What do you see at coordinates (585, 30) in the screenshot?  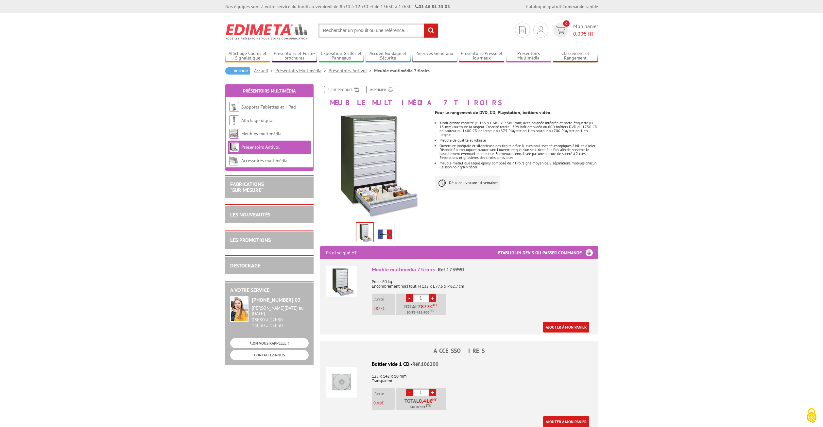 I see `span: Mon panier` at bounding box center [585, 30].